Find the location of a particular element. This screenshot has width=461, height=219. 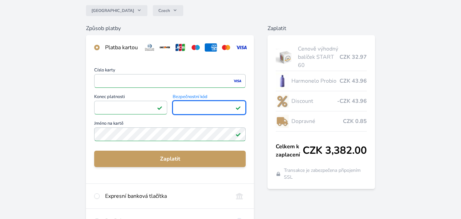

span: Jméno na kartě is located at coordinates (170, 124).